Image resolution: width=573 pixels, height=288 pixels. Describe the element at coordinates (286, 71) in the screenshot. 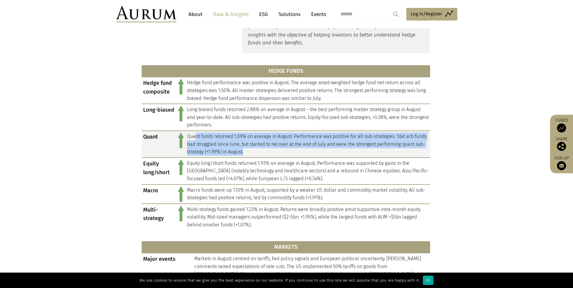

I see `th: HEDGE FUNDS` at that location.